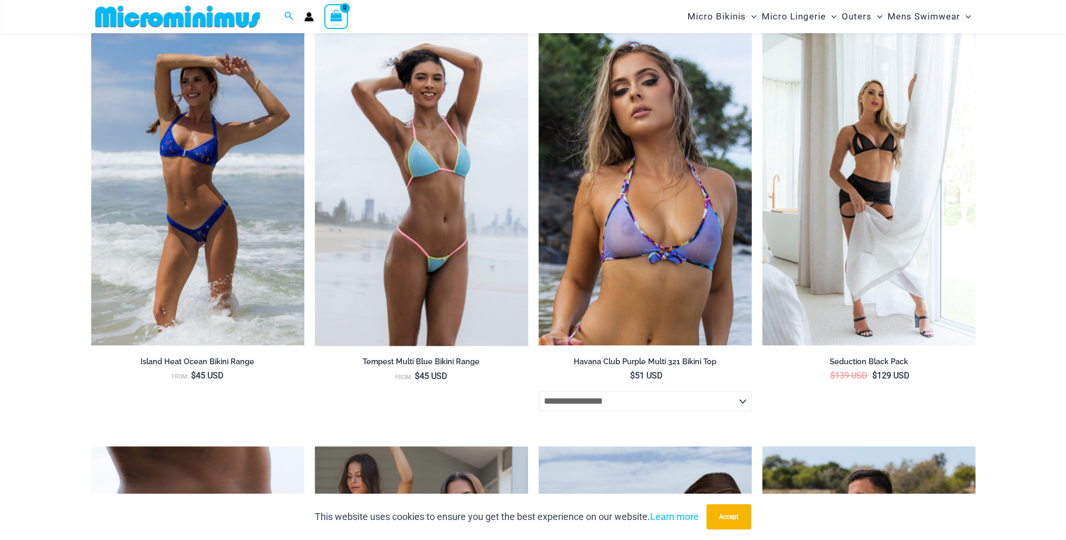 The height and width of the screenshot is (540, 1066). I want to click on p: This website uses cookies to ensure you get the best experience on our website., so click(506, 517).